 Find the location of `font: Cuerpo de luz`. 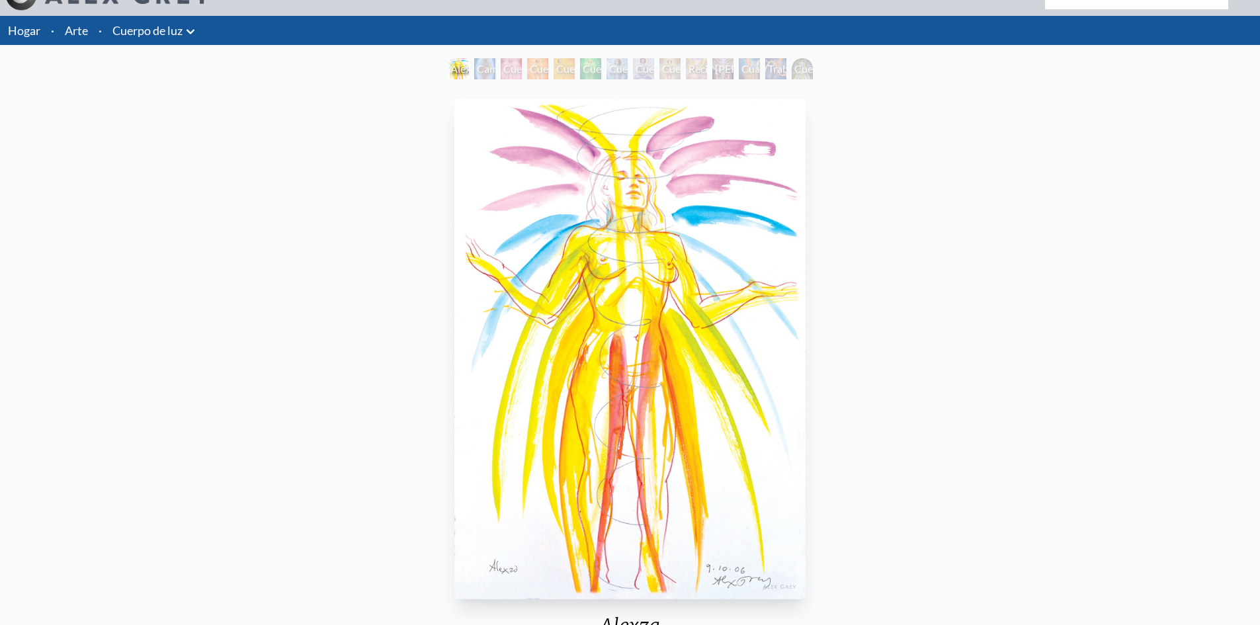

font: Cuerpo de luz is located at coordinates (147, 30).